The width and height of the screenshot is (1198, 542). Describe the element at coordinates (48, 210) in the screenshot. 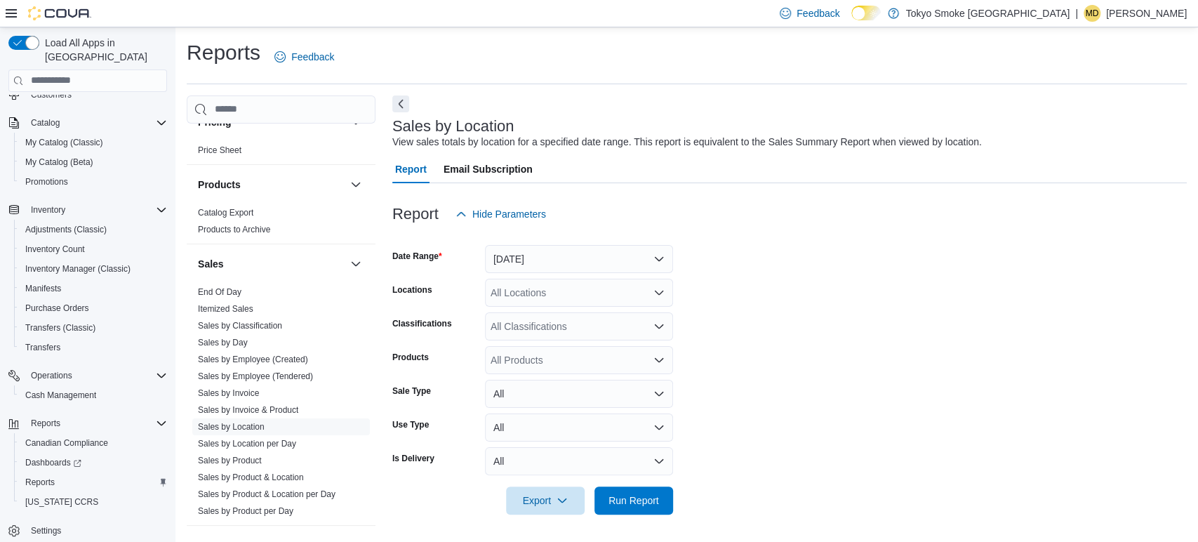

I see `button: Inventory` at that location.